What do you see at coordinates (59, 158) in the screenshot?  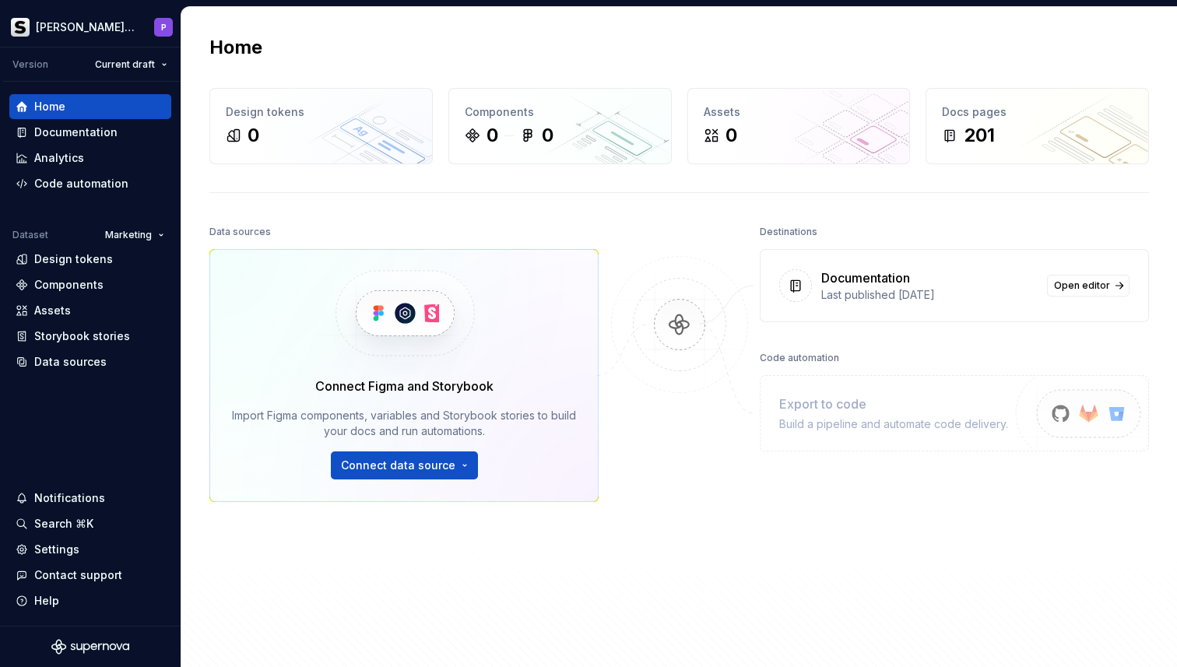 I see `div: Analytics` at bounding box center [59, 158].